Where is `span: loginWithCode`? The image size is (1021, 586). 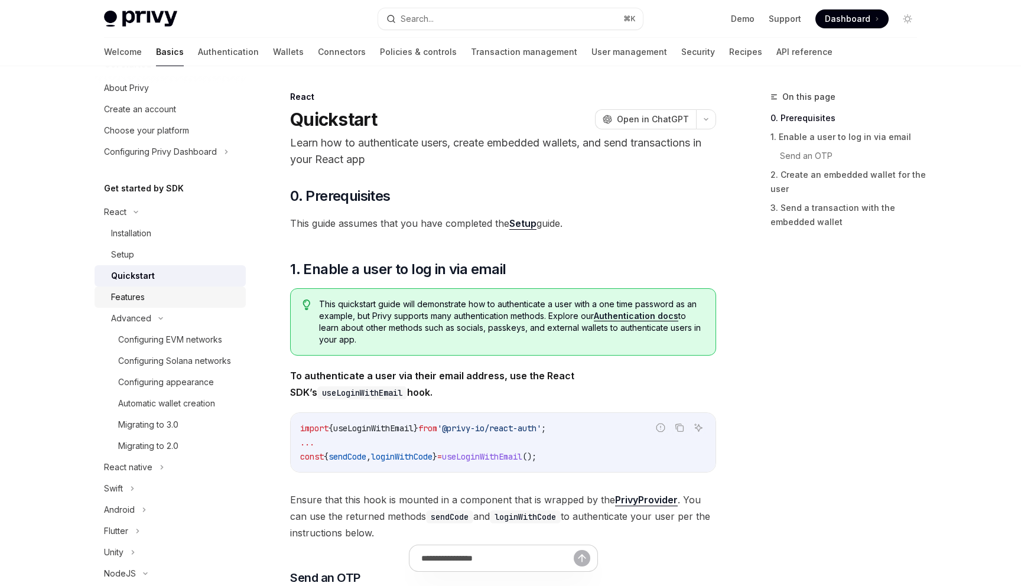
span: loginWithCode is located at coordinates (402, 457).